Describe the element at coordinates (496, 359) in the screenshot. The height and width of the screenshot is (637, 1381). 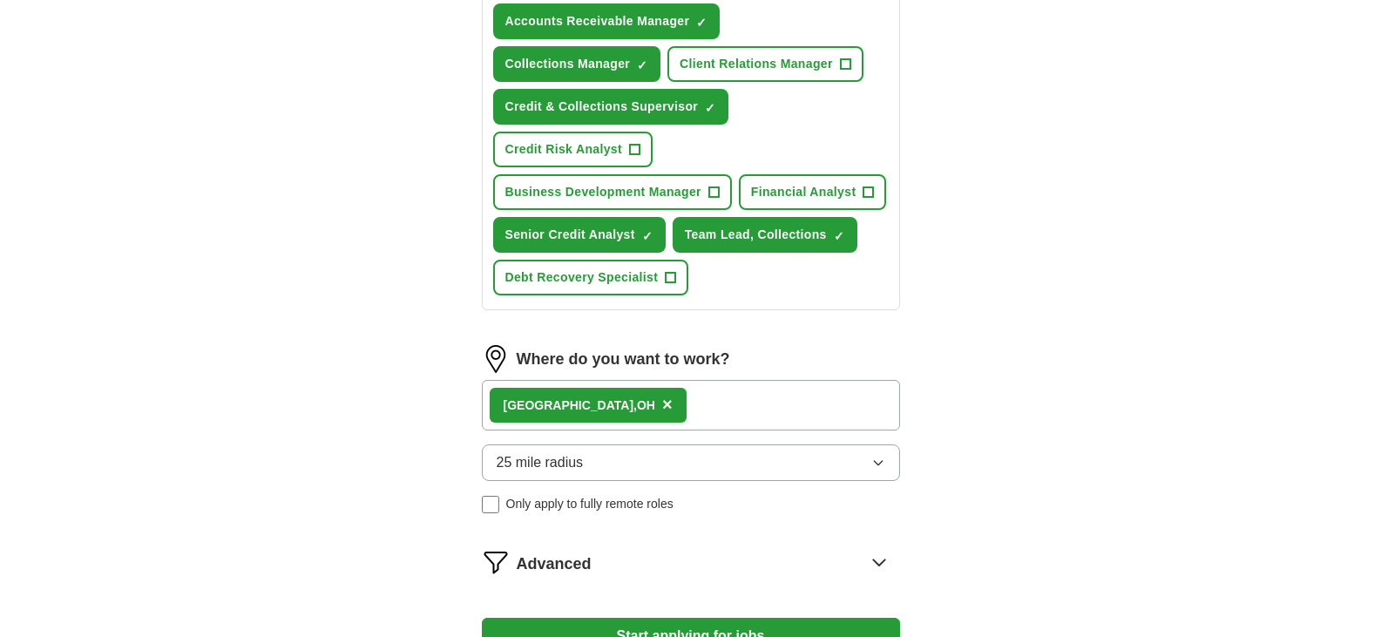
I see `img: location.png` at that location.